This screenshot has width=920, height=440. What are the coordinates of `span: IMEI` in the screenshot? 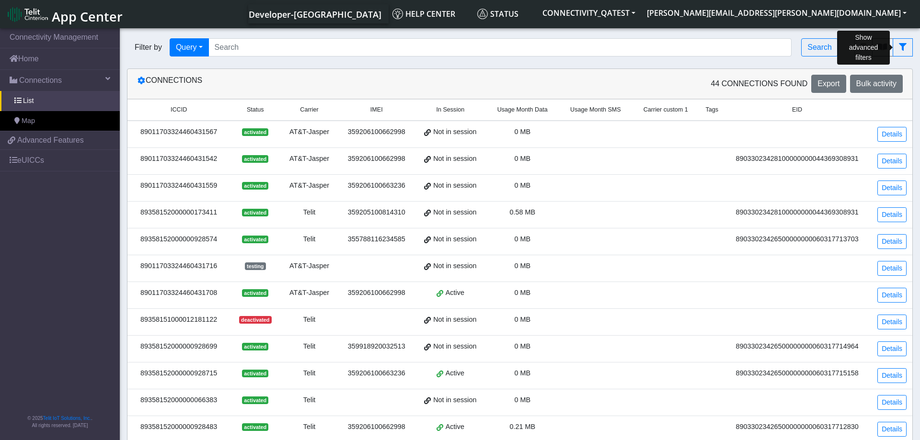 It's located at (377, 110).